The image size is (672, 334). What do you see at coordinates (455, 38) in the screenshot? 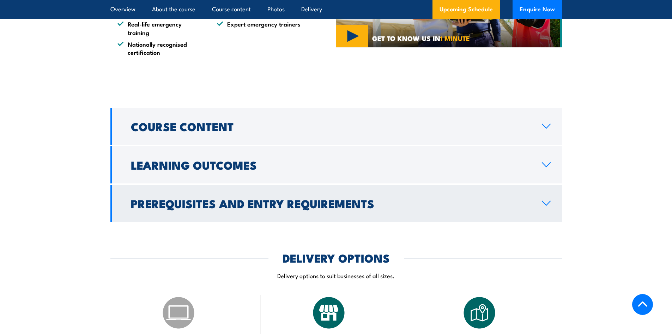
I see `strong: 1 MINUTE` at bounding box center [455, 38].